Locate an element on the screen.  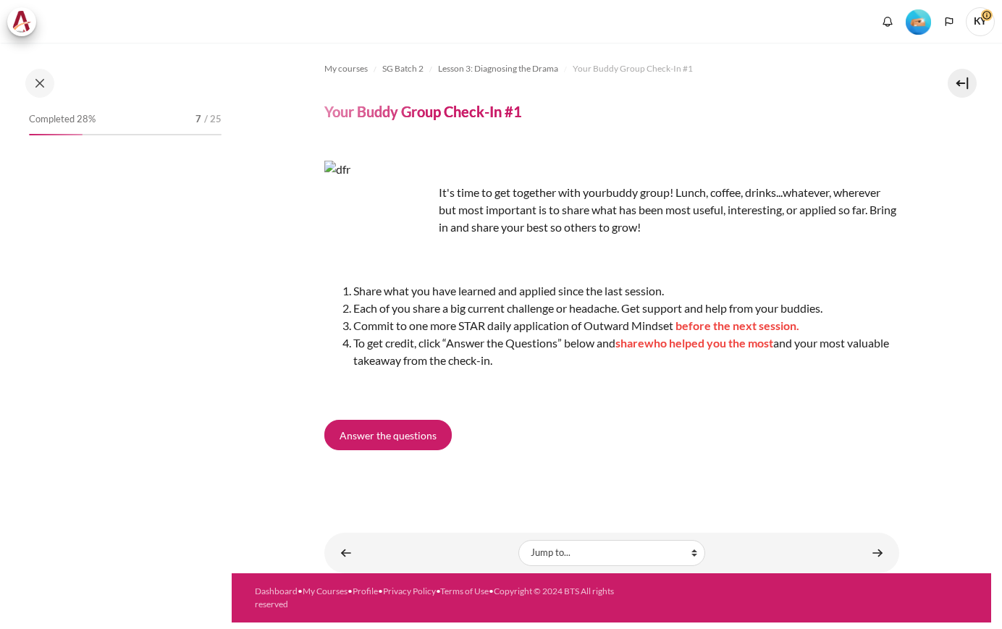
span: Answer the questions is located at coordinates (388, 435).